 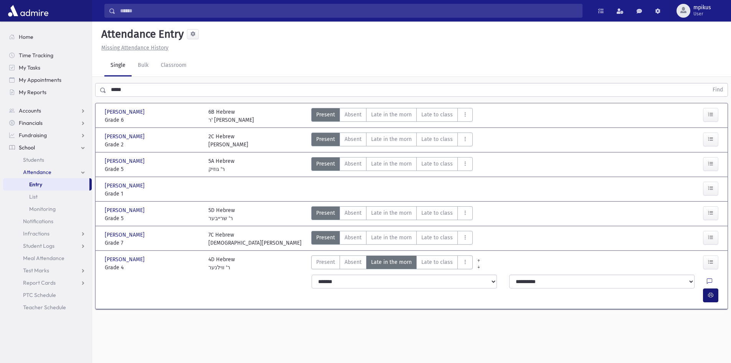 What do you see at coordinates (153, 267) in the screenshot?
I see `span: Grade 4` at bounding box center [153, 267].